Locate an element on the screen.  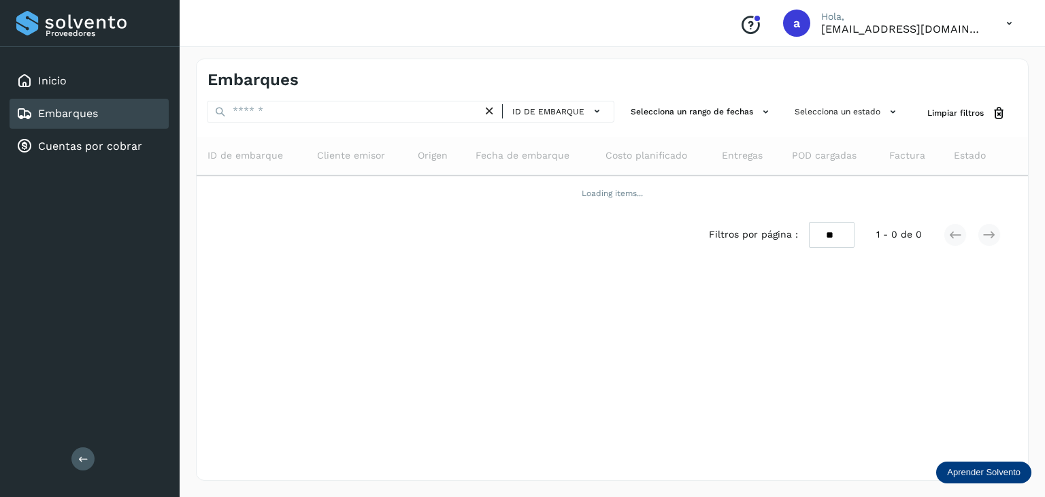
div: Aprender Solvento is located at coordinates (984, 472).